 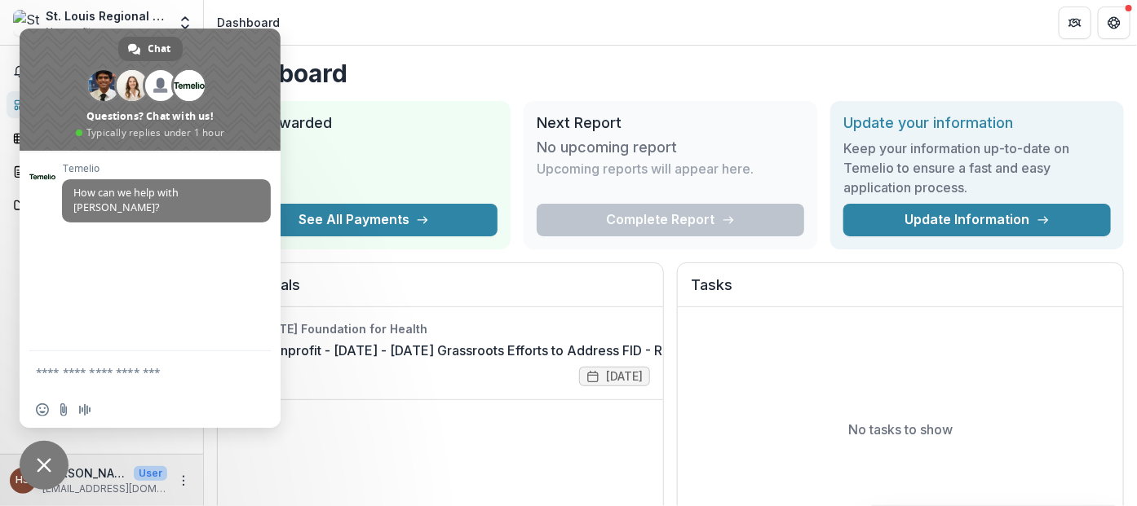 What do you see at coordinates (1114, 23) in the screenshot?
I see `button: Get Help` at bounding box center [1114, 23].